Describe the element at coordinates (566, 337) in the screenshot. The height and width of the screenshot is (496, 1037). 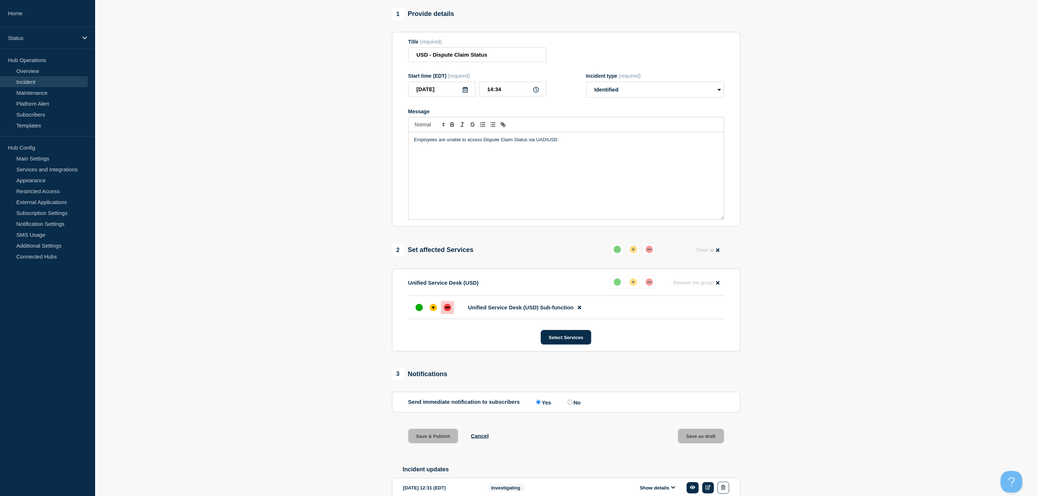
I see `button: Select Services` at that location.